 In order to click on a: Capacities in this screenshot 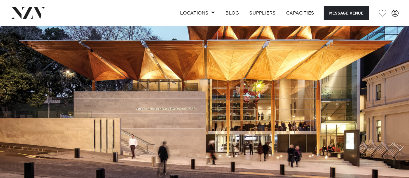, I will do `click(300, 13)`.